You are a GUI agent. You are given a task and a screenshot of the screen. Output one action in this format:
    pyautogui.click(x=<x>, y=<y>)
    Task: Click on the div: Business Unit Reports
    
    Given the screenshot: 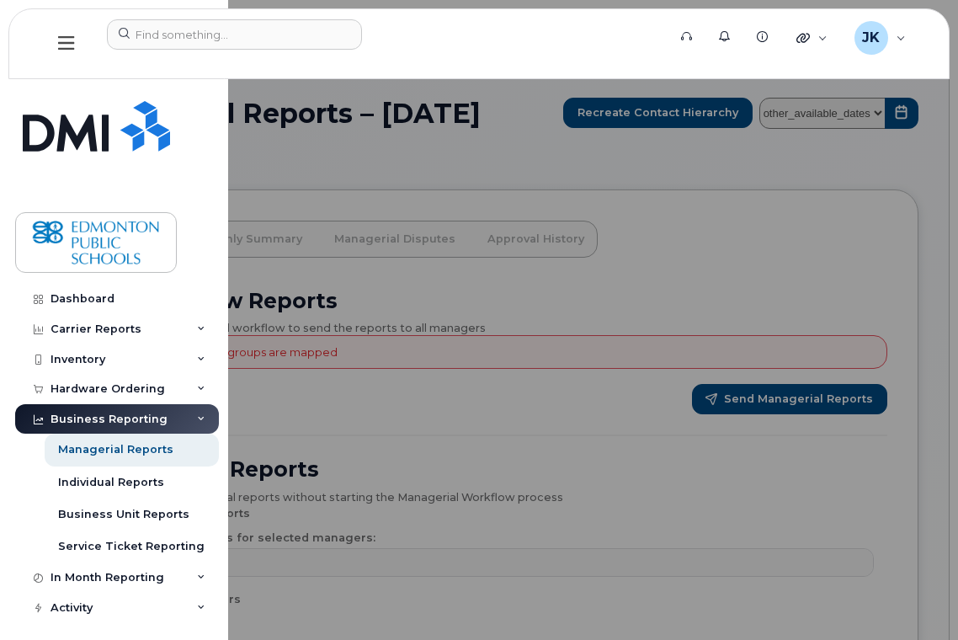 What is the action you would take?
    pyautogui.click(x=124, y=514)
    